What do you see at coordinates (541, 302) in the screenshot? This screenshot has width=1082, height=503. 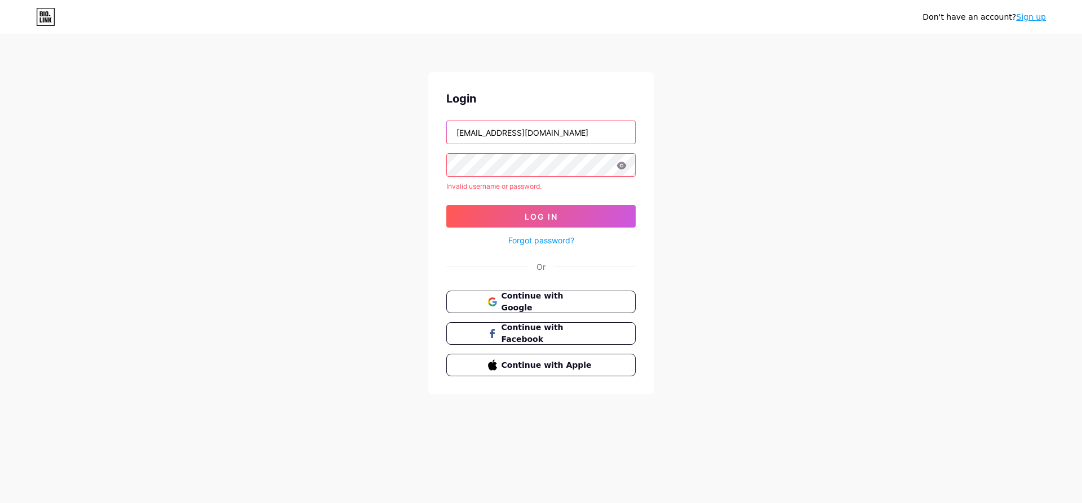 I see `button: Continue with Google` at bounding box center [541, 302].